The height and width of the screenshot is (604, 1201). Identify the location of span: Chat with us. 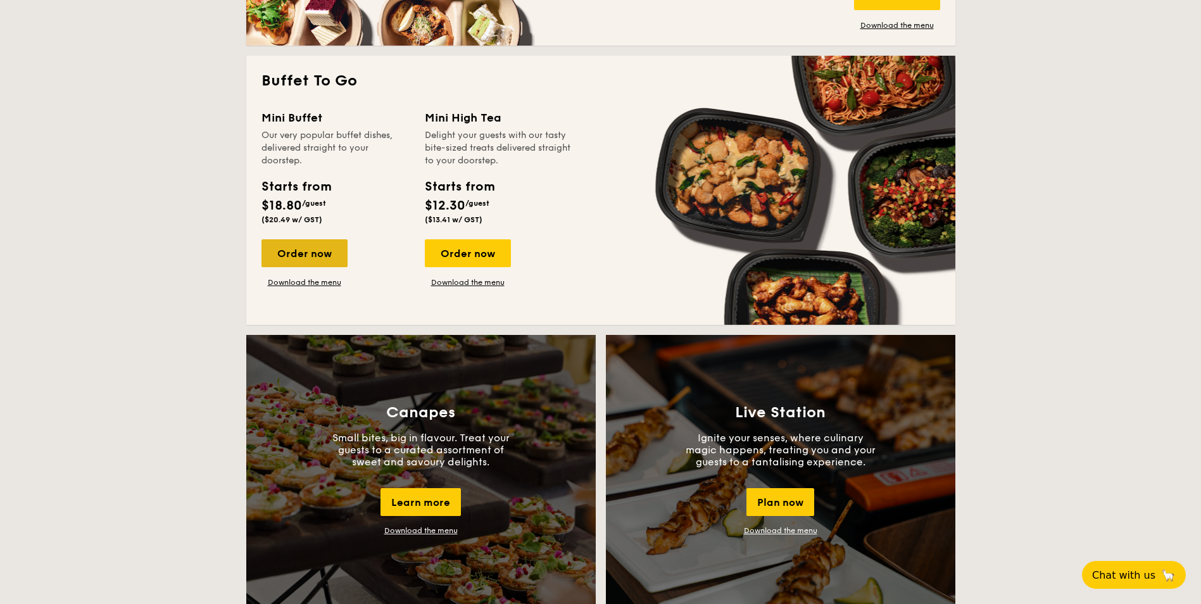
(1123, 575).